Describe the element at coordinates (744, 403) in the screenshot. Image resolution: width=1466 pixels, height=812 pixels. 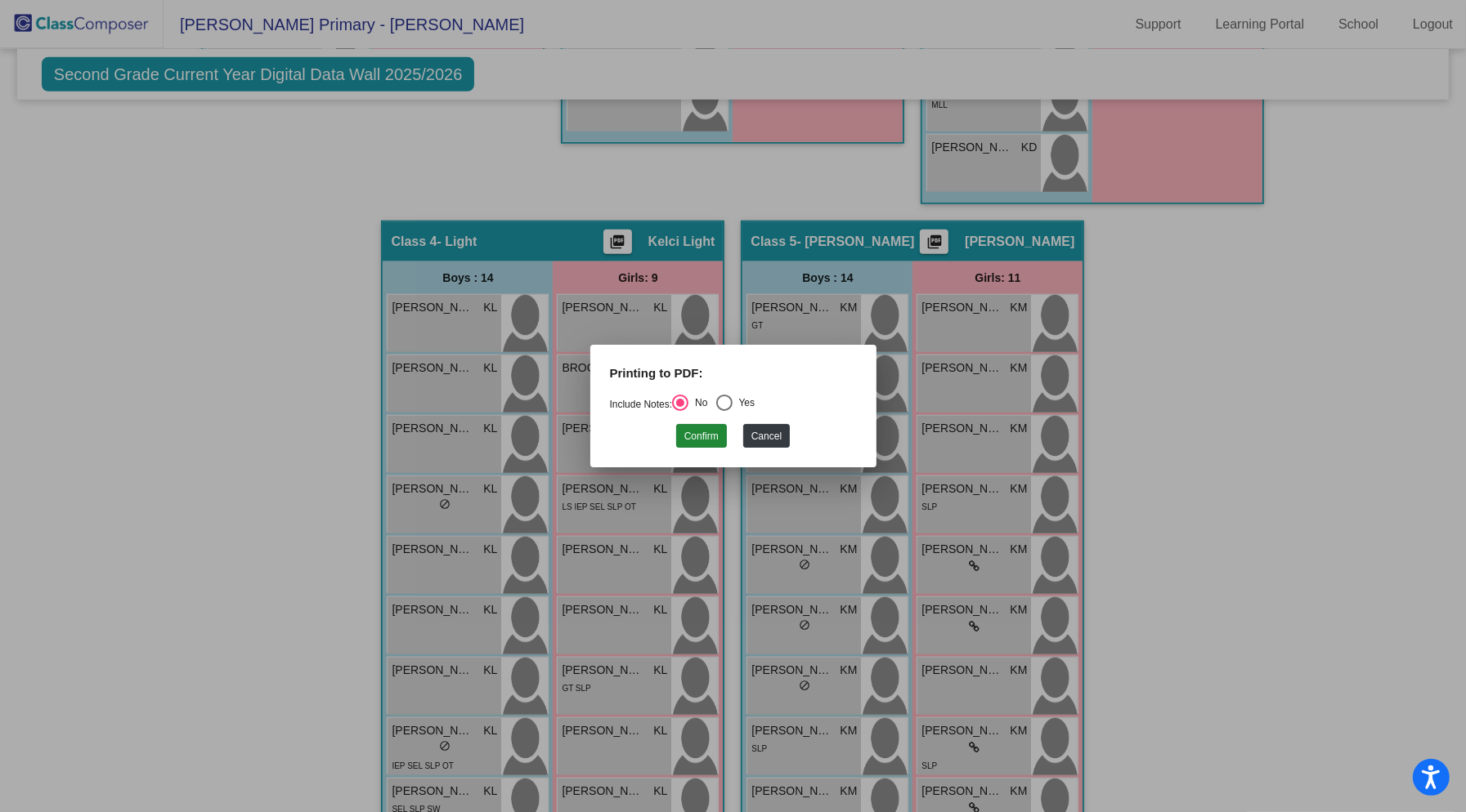
I see `div: Yes` at that location.